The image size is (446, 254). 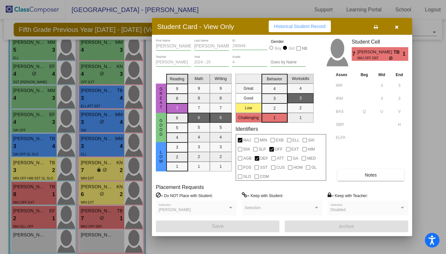 I want to click on th: Asses, so click(x=345, y=75).